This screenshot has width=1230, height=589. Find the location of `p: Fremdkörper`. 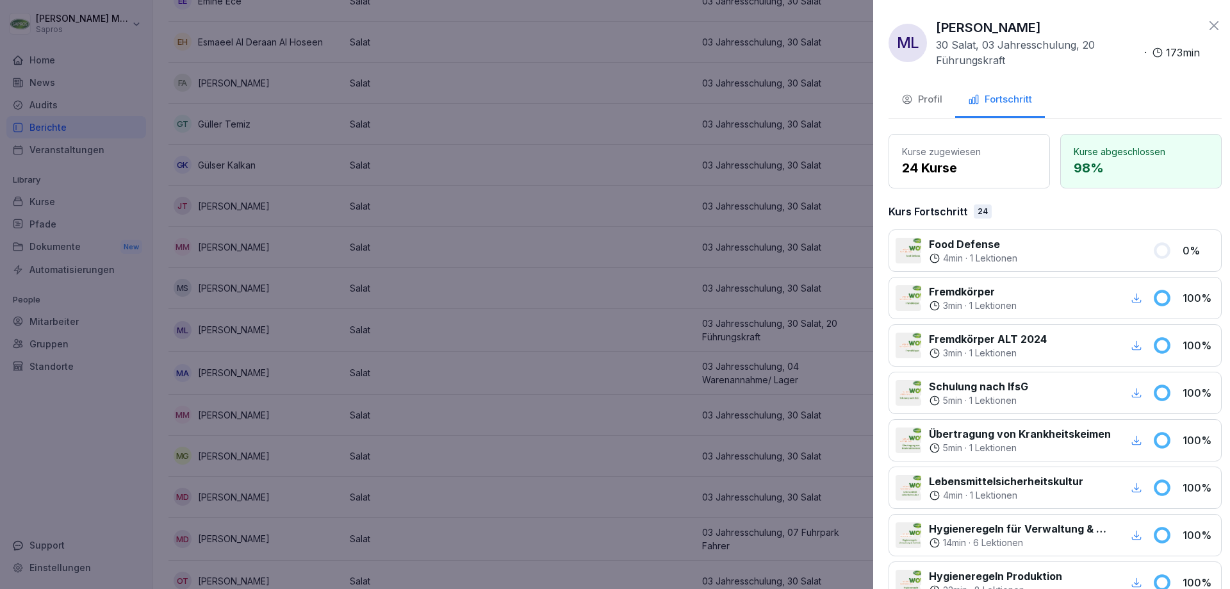

p: Fremdkörper is located at coordinates (973, 292).